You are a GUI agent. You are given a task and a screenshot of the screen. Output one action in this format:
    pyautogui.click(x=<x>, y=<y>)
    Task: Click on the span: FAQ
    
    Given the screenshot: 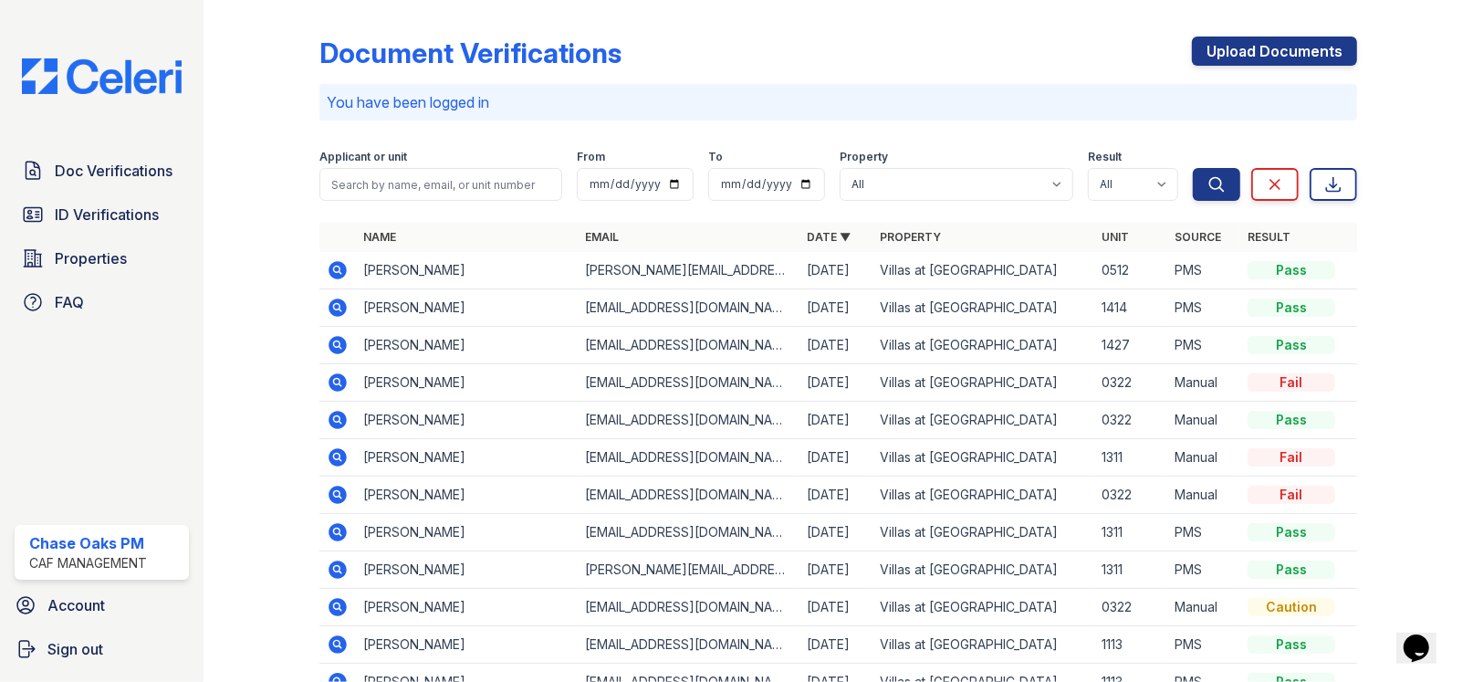 What is the action you would take?
    pyautogui.click(x=69, y=302)
    